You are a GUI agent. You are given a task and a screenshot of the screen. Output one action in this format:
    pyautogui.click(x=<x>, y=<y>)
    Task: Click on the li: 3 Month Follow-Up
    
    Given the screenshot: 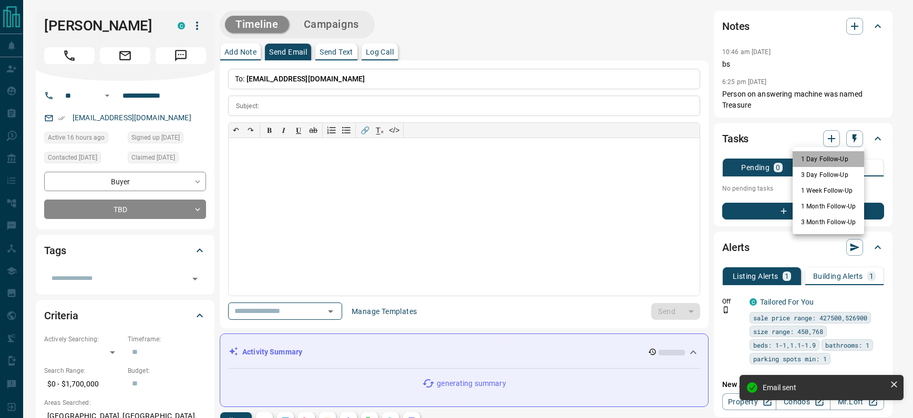 What is the action you would take?
    pyautogui.click(x=828, y=222)
    